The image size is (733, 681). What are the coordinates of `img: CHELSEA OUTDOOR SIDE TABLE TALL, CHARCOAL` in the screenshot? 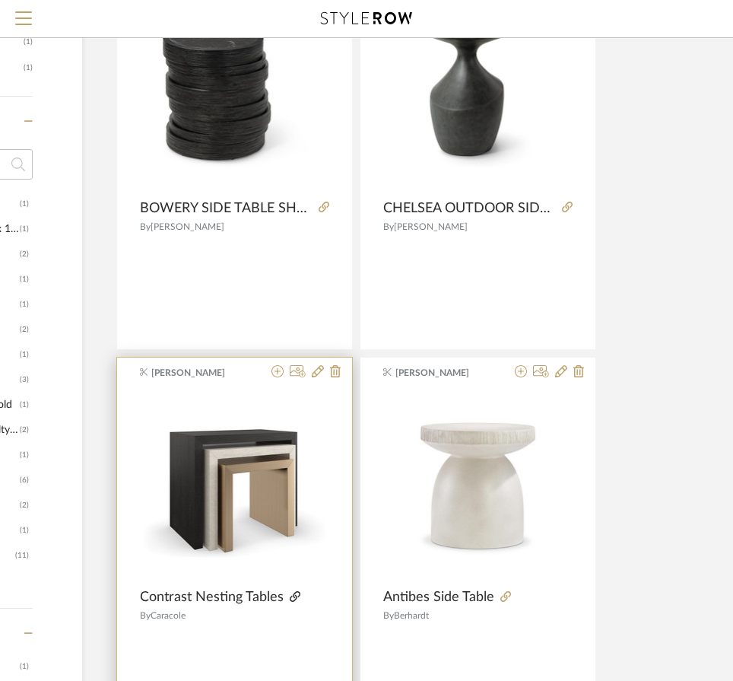 It's located at (478, 96).